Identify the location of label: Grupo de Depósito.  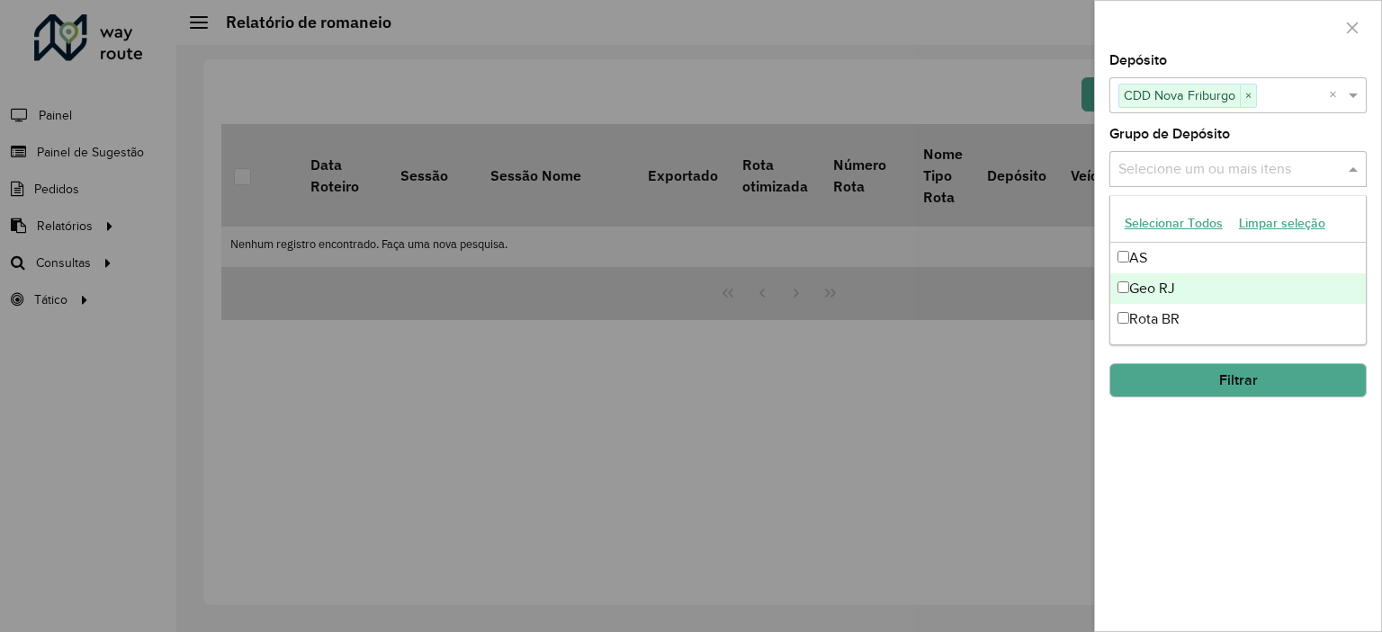
(1169, 134).